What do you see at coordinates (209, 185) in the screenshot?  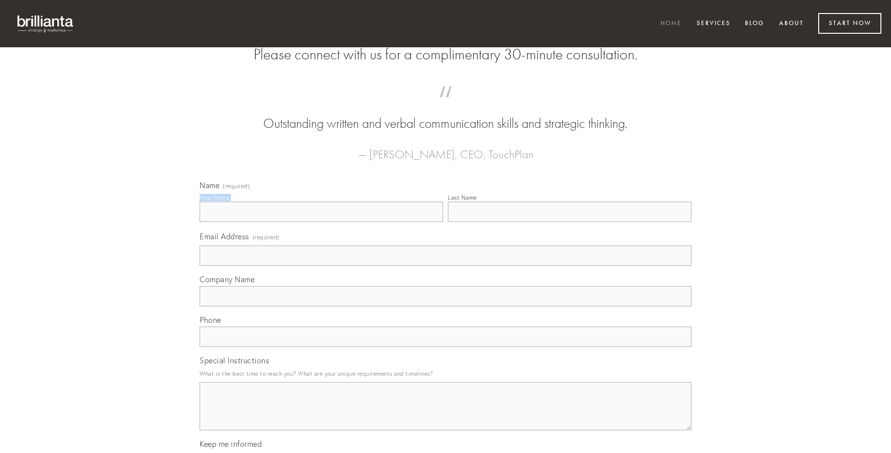 I see `span: Name` at bounding box center [209, 185].